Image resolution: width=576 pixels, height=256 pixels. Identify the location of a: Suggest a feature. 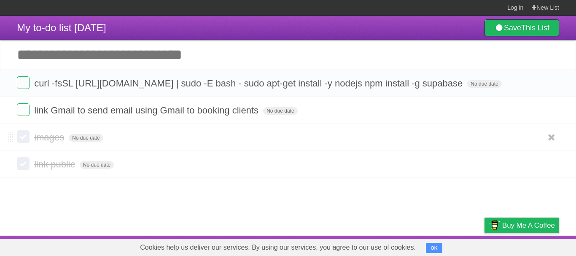
(533, 246).